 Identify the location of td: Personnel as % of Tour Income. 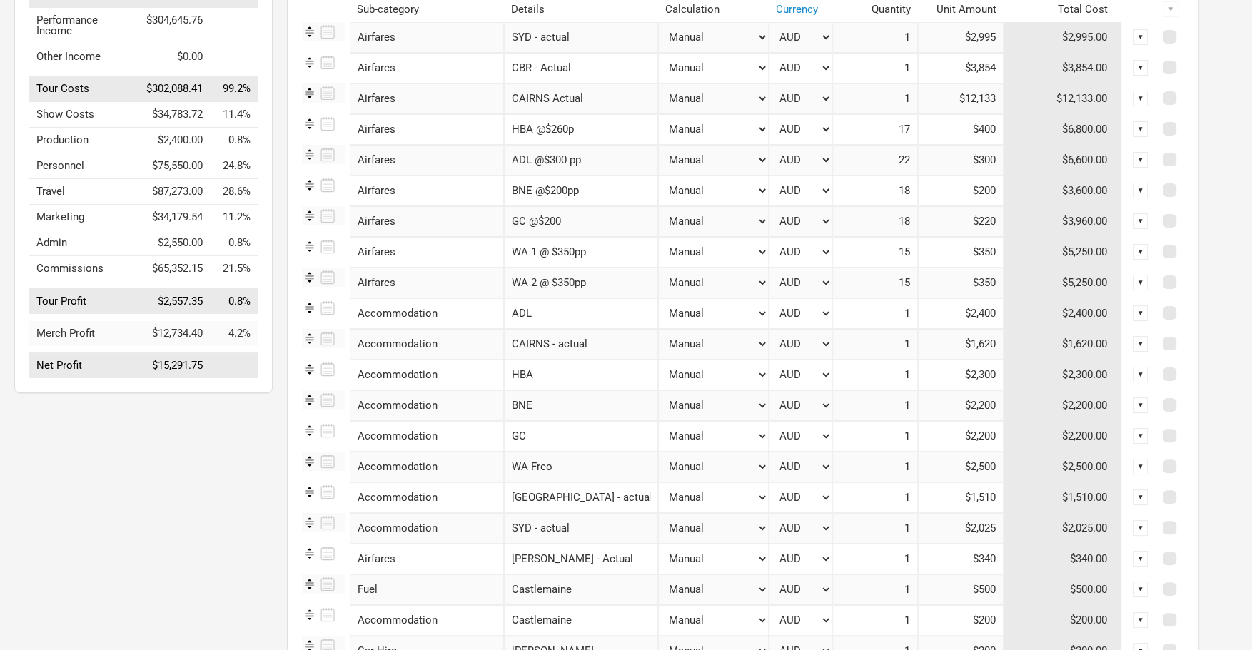
(233, 166).